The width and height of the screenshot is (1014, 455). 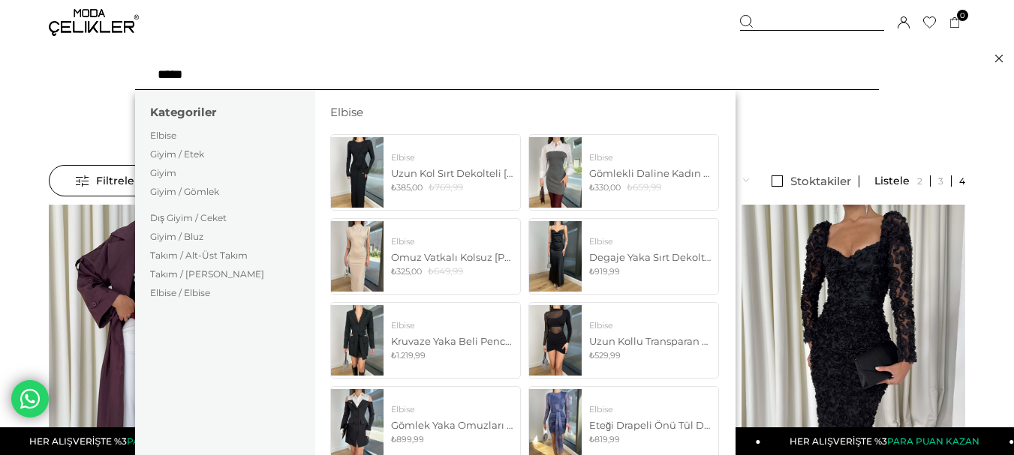 What do you see at coordinates (407, 188) in the screenshot?
I see `span: ₺385,00` at bounding box center [407, 188].